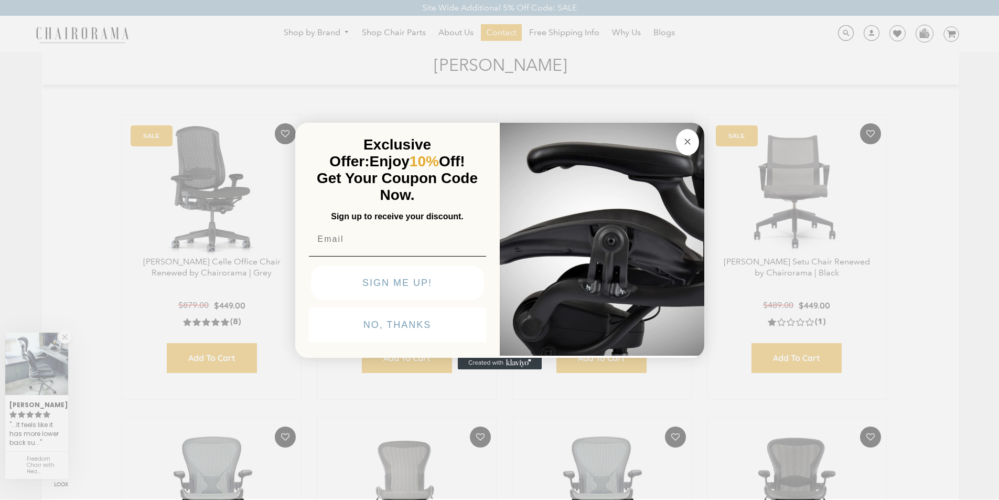 The width and height of the screenshot is (999, 500). Describe the element at coordinates (417, 161) in the screenshot. I see `span: Enjoy Off!` at that location.